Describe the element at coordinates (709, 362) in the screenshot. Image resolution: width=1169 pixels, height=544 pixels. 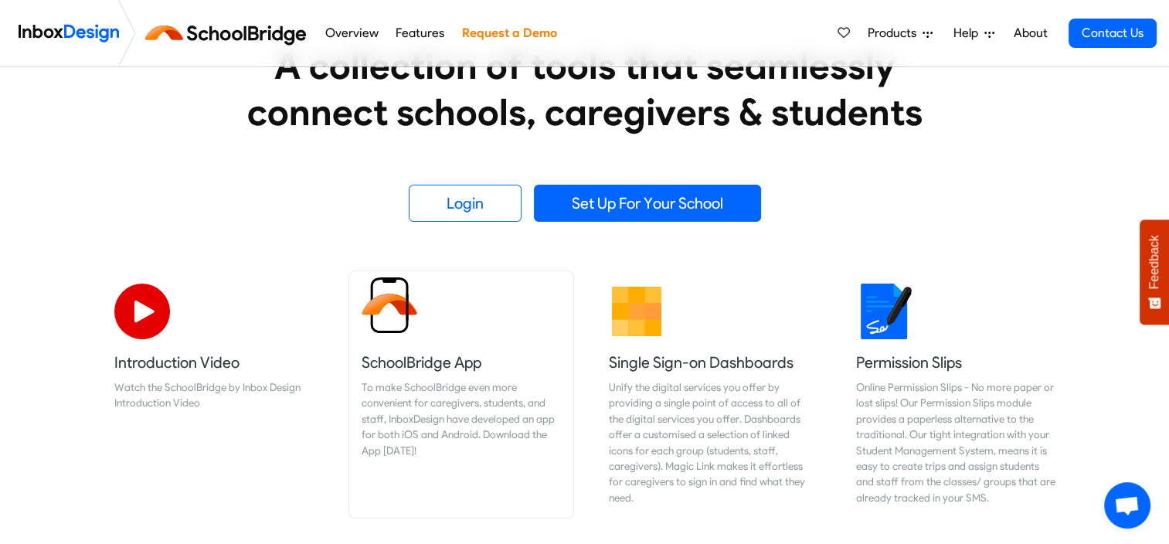
I see `h5: Single Sign-on Dashboards` at that location.